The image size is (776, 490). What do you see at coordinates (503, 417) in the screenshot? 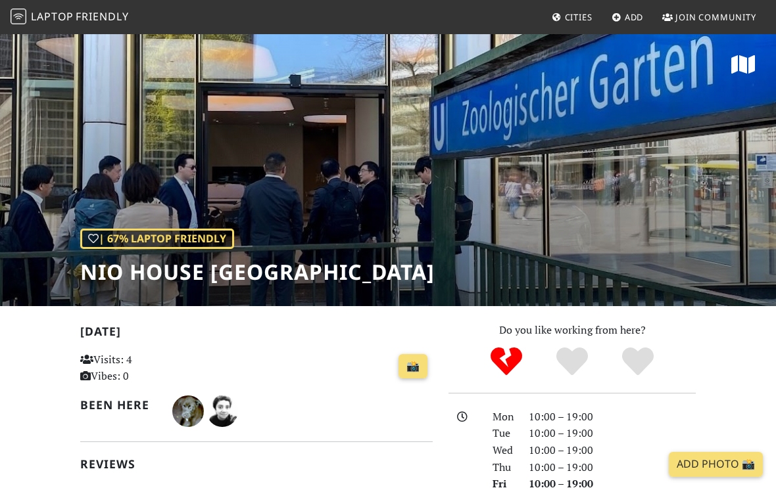
I see `div: Mon` at bounding box center [503, 417].